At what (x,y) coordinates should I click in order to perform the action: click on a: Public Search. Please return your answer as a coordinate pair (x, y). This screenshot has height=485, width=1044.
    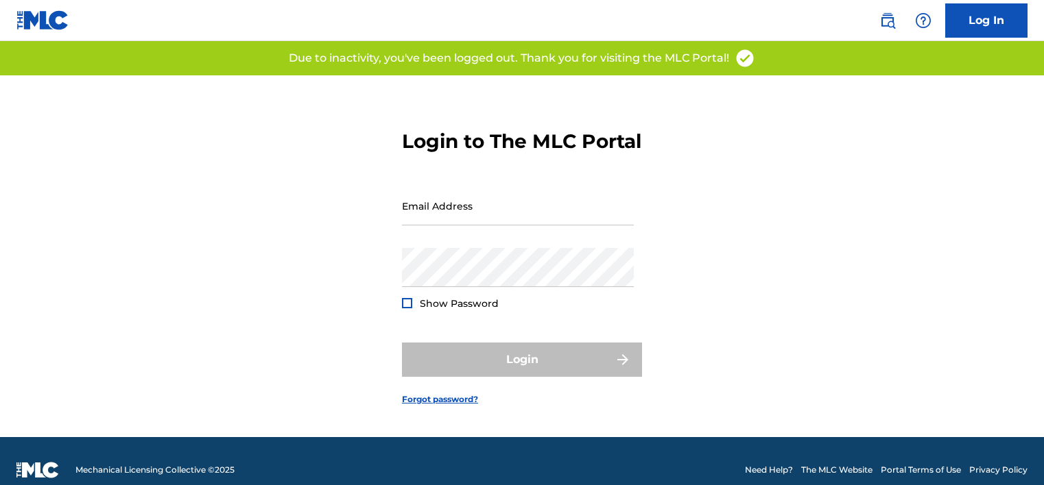
    Looking at the image, I should click on (887, 21).